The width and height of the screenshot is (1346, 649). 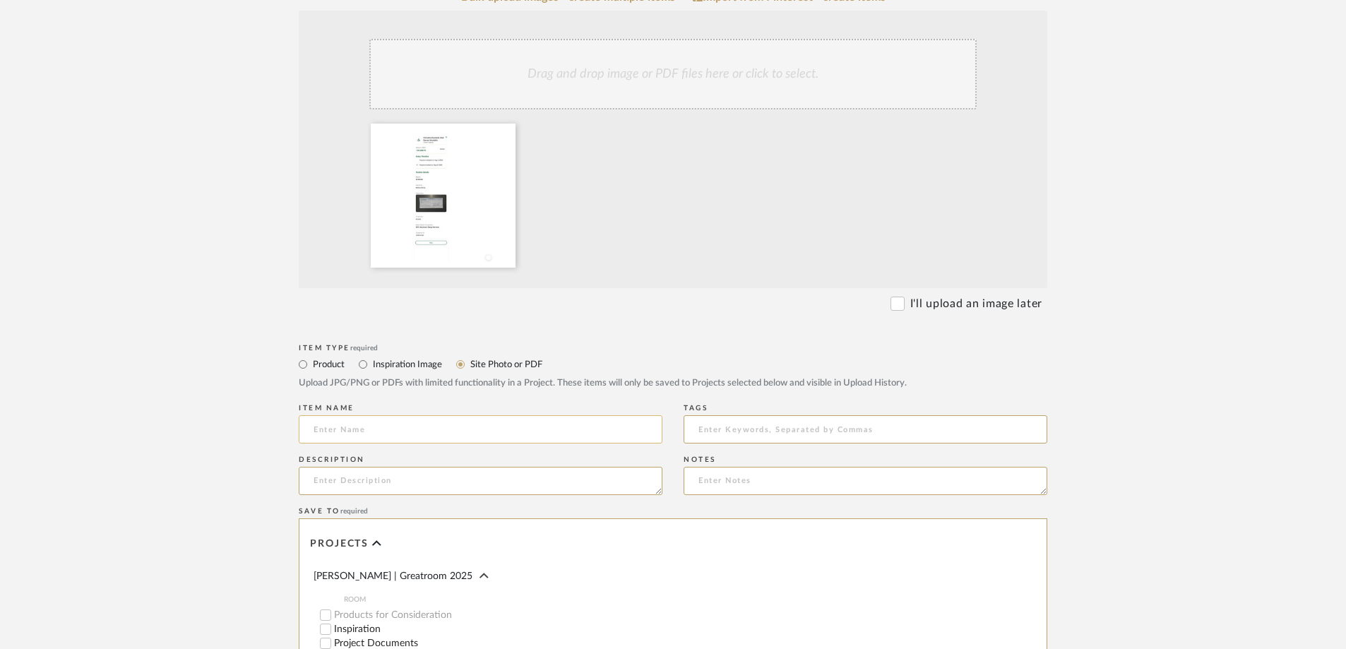 I want to click on input: Enter Name, so click(x=480, y=429).